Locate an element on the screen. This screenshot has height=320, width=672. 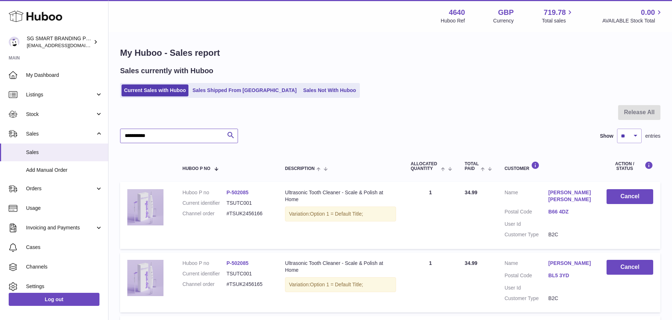
span: Total paid is located at coordinates (472, 166).